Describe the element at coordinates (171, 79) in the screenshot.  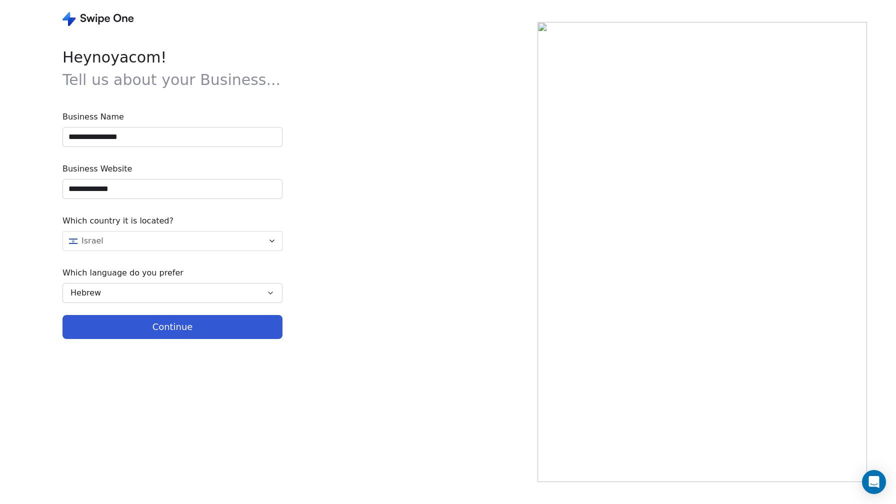
I see `span: Tell us about your Business...` at that location.